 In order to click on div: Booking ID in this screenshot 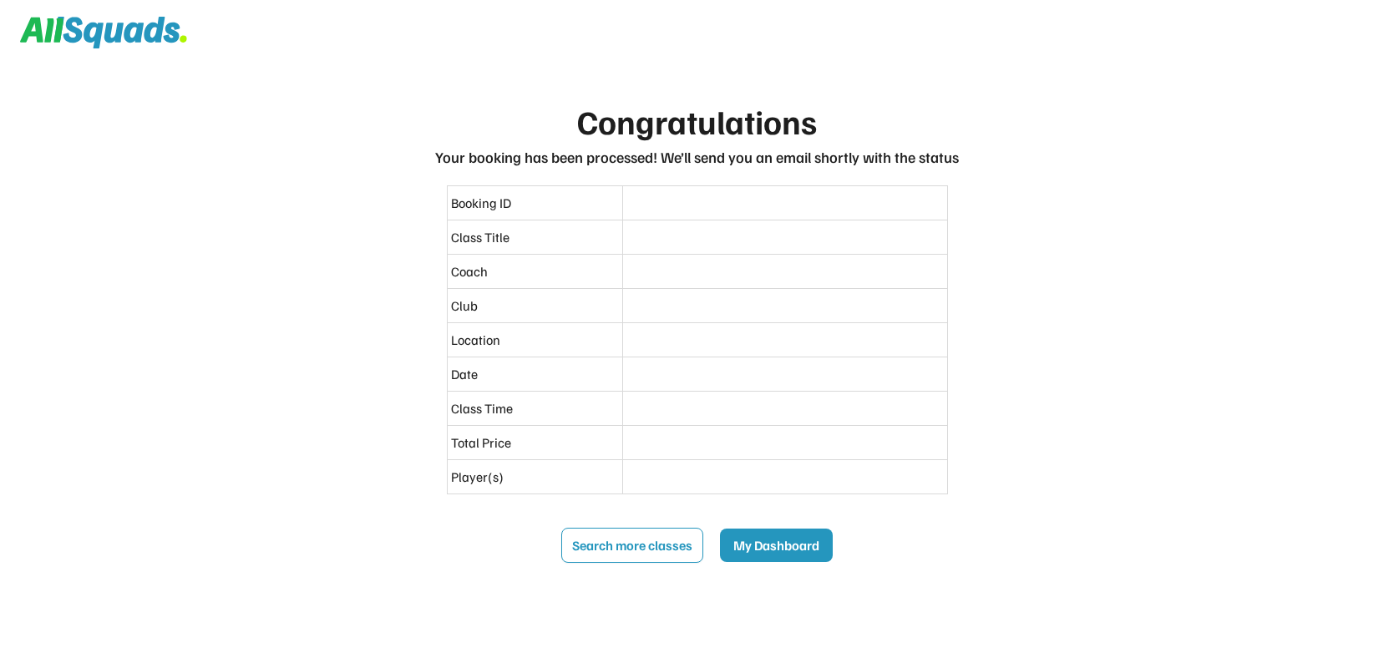, I will do `click(535, 203)`.